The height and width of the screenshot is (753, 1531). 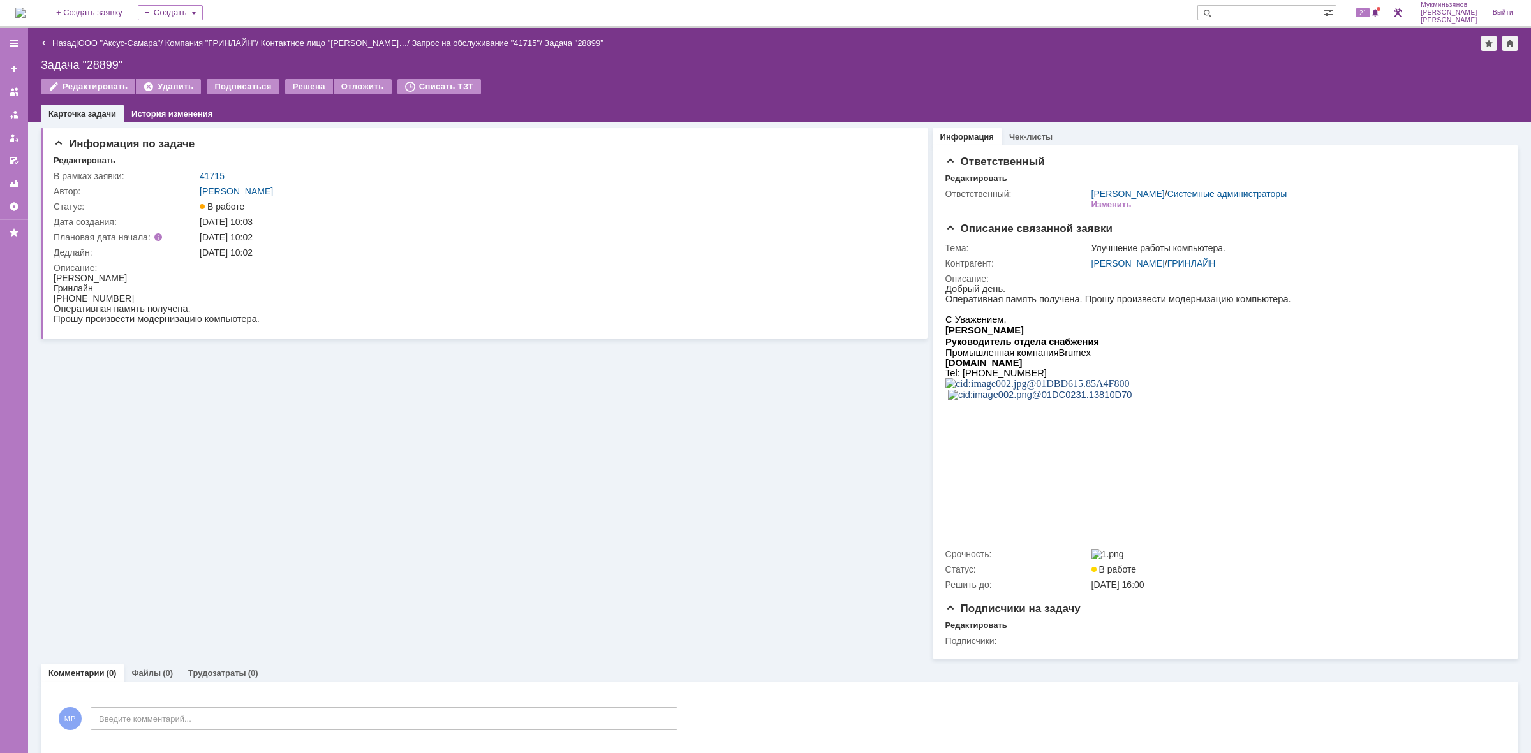 I want to click on span: 21, so click(x=1362, y=13).